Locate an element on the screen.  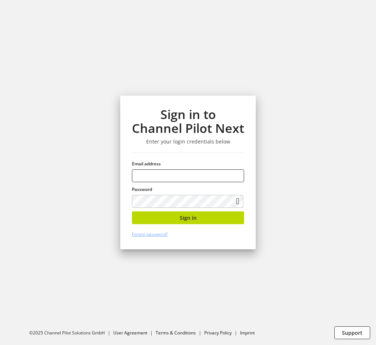
a: Privacy Policy is located at coordinates (218, 333).